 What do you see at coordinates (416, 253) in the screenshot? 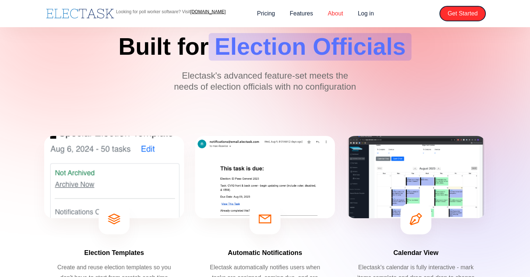
I see `h4: Calendar View` at bounding box center [416, 253].